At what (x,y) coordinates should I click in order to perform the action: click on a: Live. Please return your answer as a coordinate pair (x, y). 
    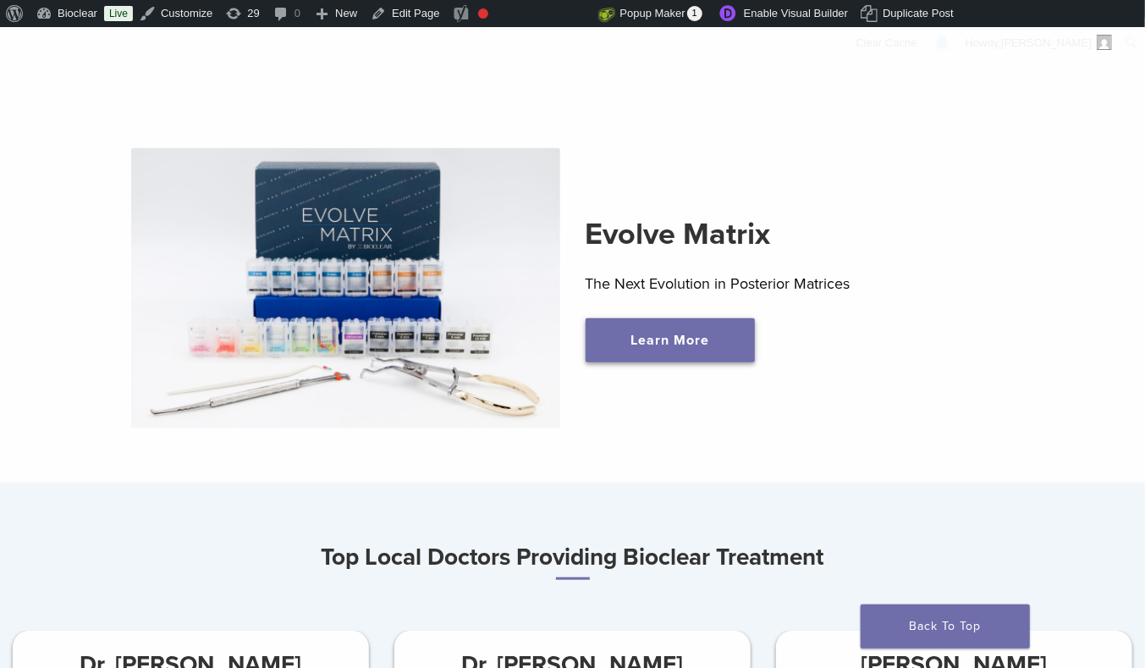
    Looking at the image, I should click on (118, 14).